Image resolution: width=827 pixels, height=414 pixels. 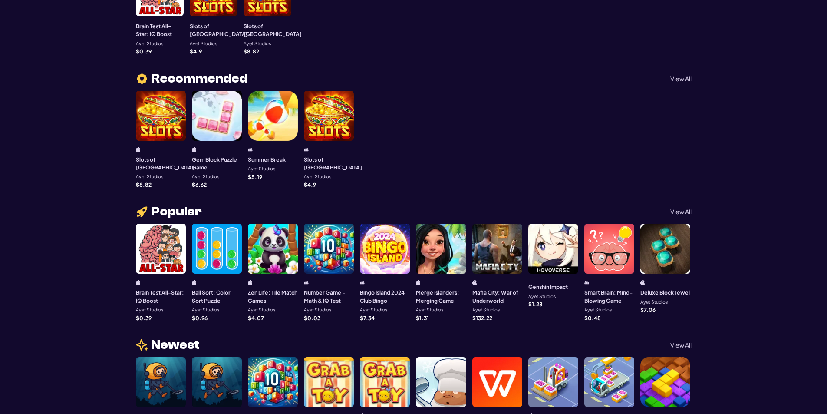 I want to click on h3: Summer Break, so click(x=267, y=159).